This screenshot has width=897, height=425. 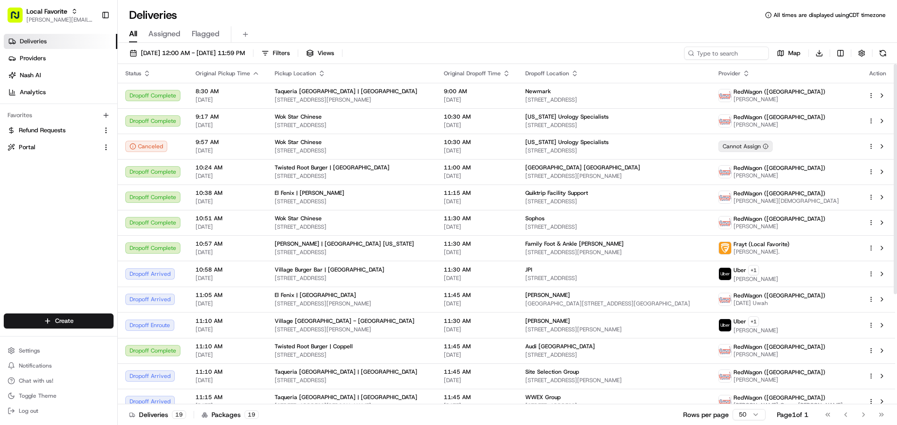 I want to click on span: Frayt (Local Favorite), so click(x=761, y=245).